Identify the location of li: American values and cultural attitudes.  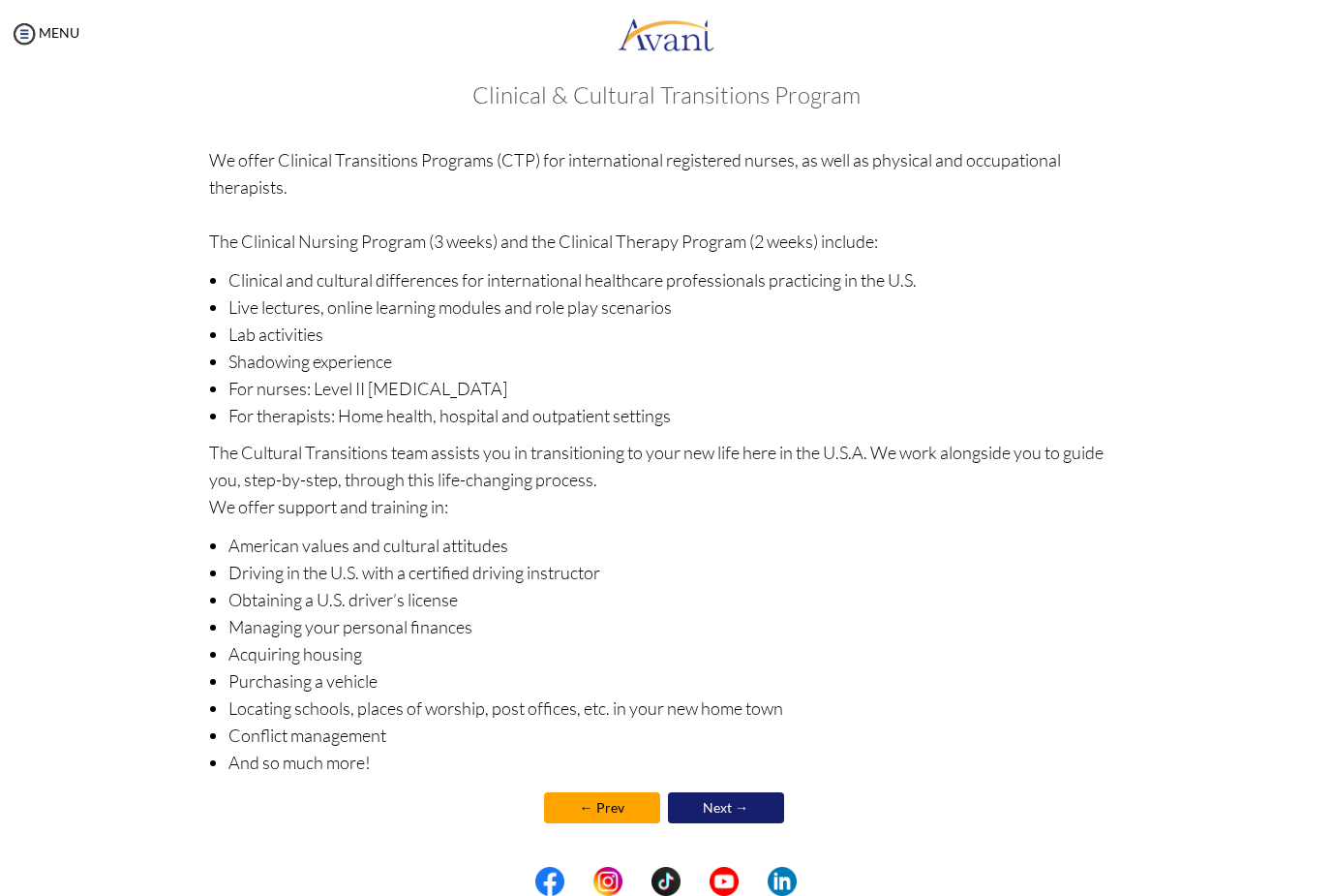
(676, 546).